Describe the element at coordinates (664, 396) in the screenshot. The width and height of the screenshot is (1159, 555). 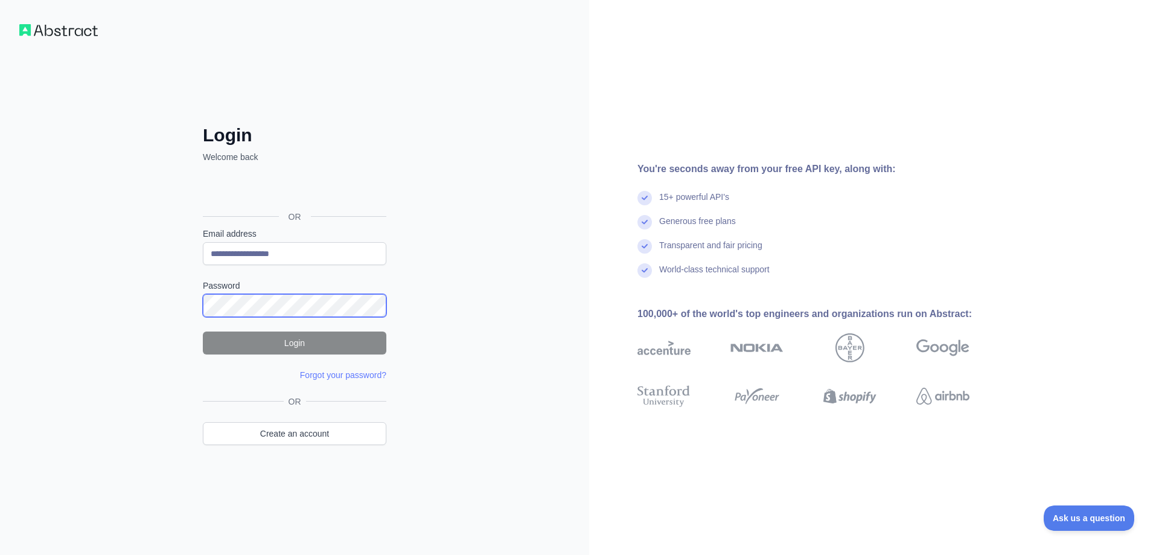
I see `img: stanford university` at that location.